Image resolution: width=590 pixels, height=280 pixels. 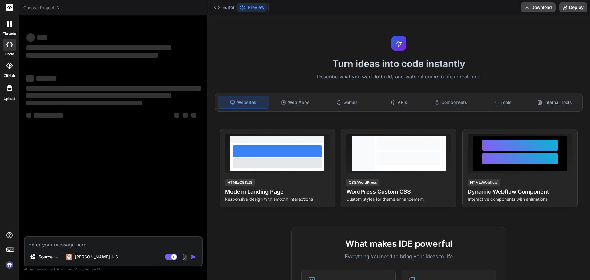 I want to click on div: Tools, so click(x=502, y=102).